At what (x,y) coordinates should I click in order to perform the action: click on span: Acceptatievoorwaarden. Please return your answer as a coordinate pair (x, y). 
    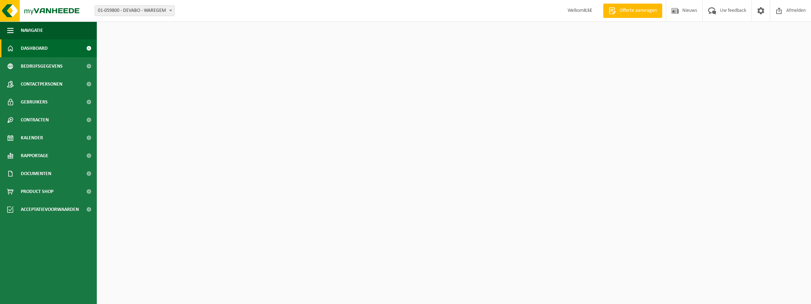
    Looking at the image, I should click on (50, 210).